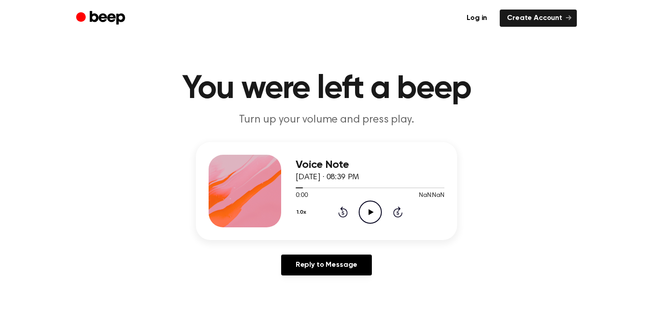  I want to click on h1: You were left a beep, so click(327, 89).